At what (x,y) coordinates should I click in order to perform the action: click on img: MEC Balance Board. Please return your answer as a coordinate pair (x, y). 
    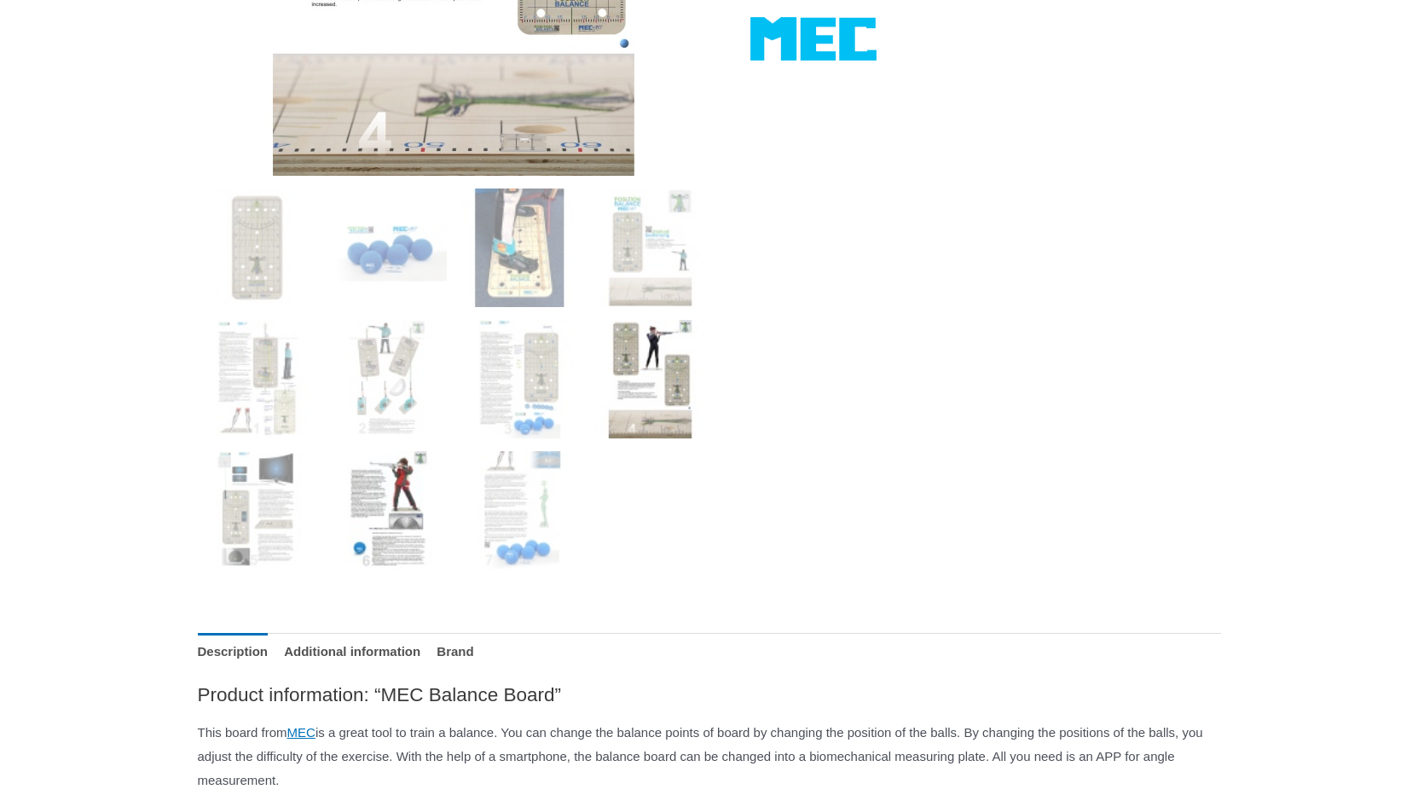
    Looking at the image, I should click on (257, 247).